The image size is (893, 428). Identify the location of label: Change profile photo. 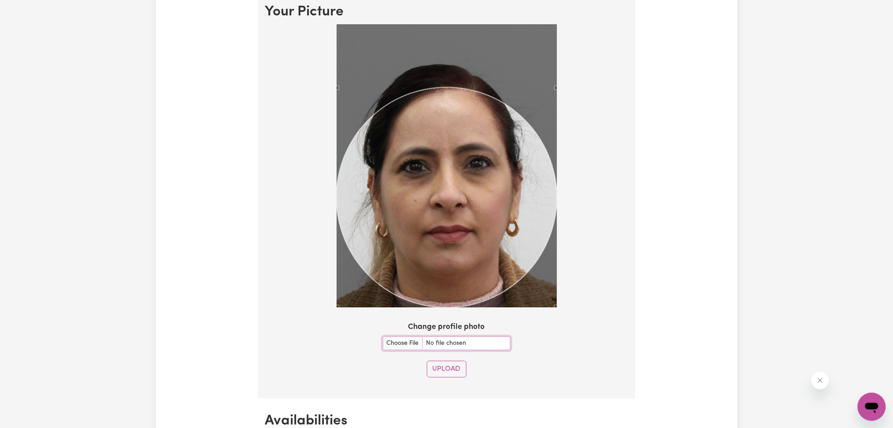
(447, 327).